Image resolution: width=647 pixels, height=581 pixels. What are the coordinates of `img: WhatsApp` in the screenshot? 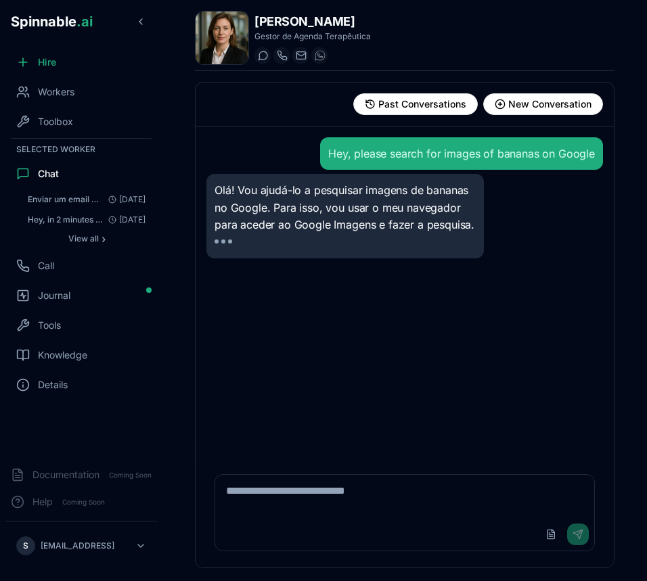 It's located at (320, 55).